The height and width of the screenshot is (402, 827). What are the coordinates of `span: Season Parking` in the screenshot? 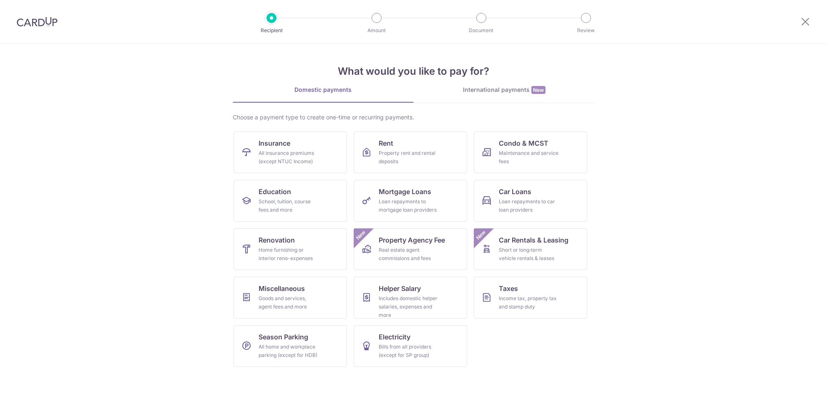 It's located at (283, 336).